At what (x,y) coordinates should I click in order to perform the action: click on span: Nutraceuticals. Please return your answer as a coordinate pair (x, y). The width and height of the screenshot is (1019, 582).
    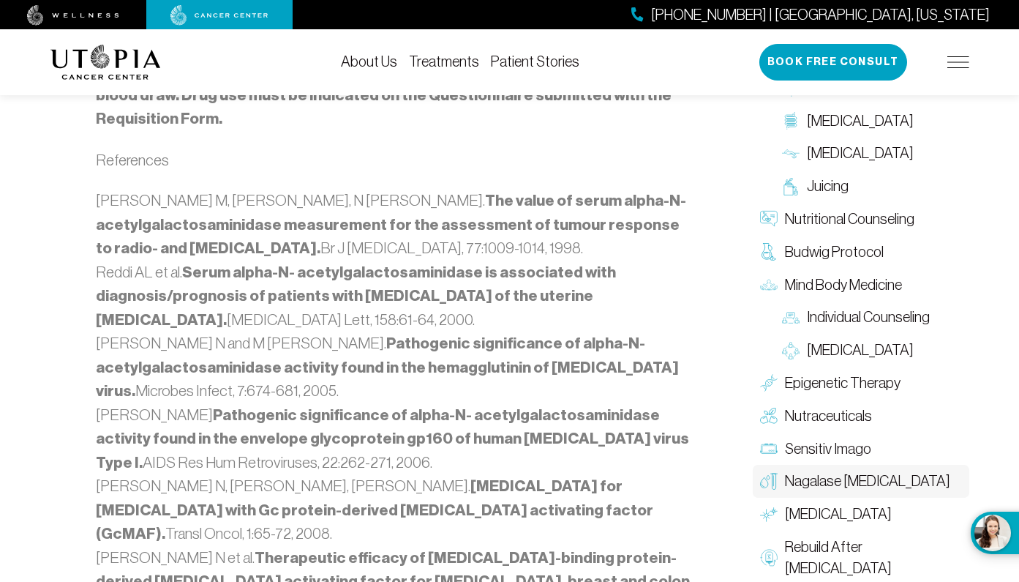
    Looking at the image, I should click on (828, 415).